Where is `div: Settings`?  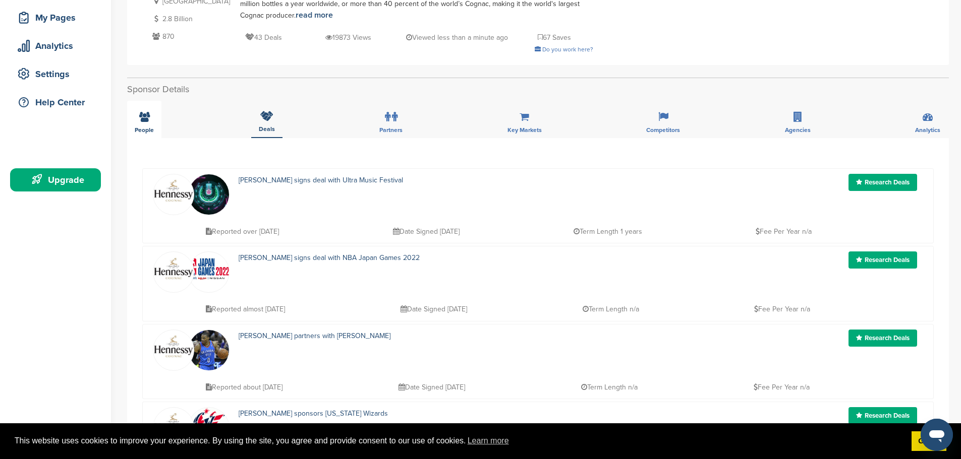 div: Settings is located at coordinates (58, 74).